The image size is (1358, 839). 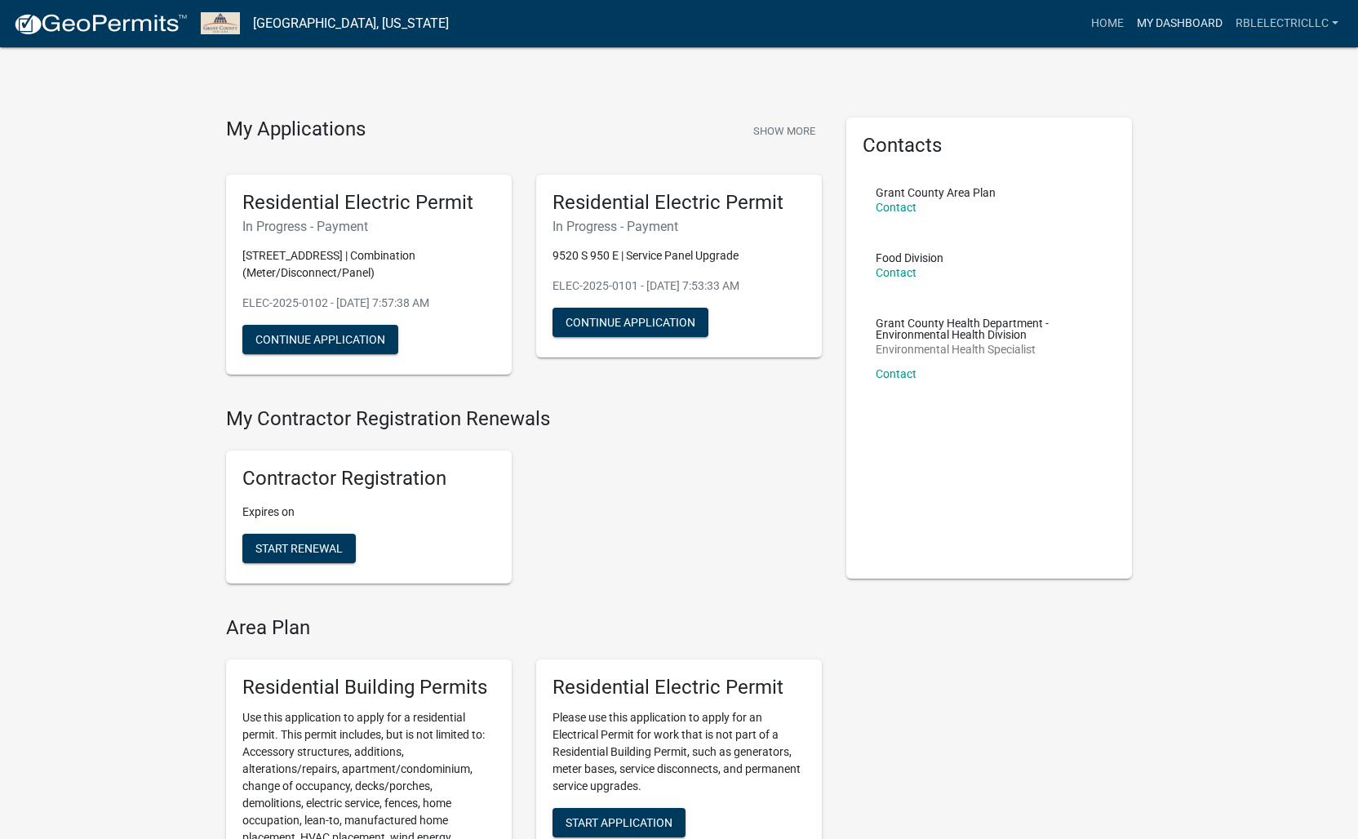 What do you see at coordinates (295, 130) in the screenshot?
I see `h4: My Applications` at bounding box center [295, 130].